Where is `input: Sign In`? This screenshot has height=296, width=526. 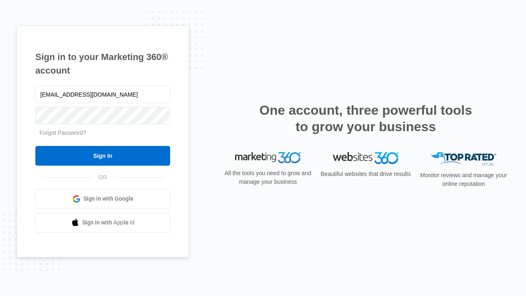
input: Sign In is located at coordinates (103, 156).